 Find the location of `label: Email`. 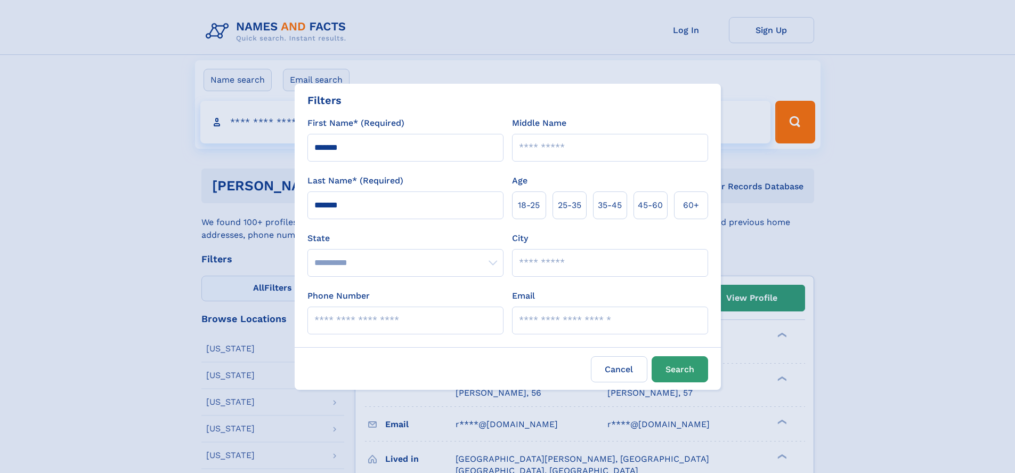

label: Email is located at coordinates (523, 296).